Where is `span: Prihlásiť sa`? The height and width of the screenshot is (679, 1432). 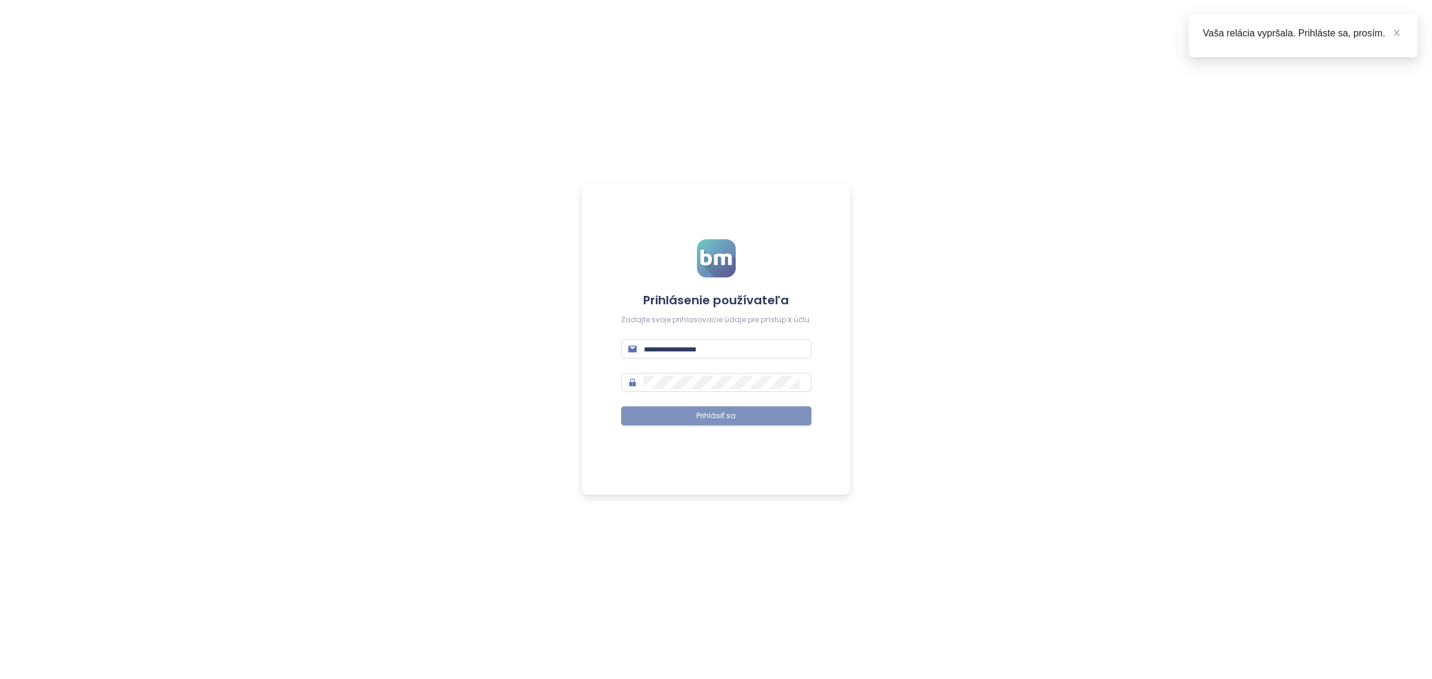 span: Prihlásiť sa is located at coordinates (716, 416).